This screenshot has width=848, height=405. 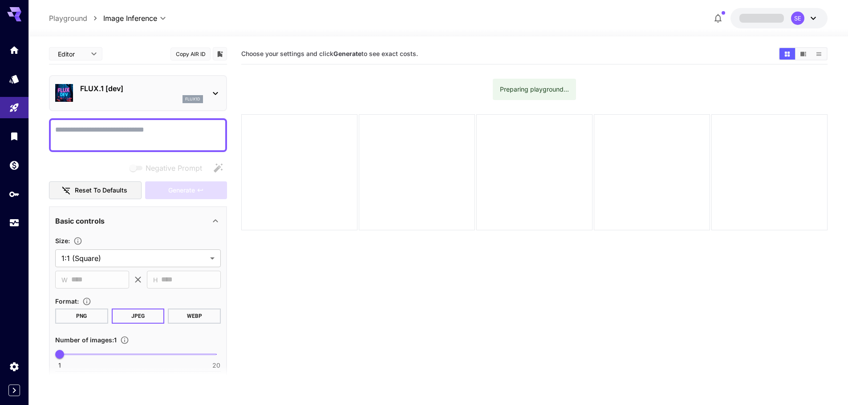 What do you see at coordinates (14, 136) in the screenshot?
I see `div: Library` at bounding box center [14, 136].